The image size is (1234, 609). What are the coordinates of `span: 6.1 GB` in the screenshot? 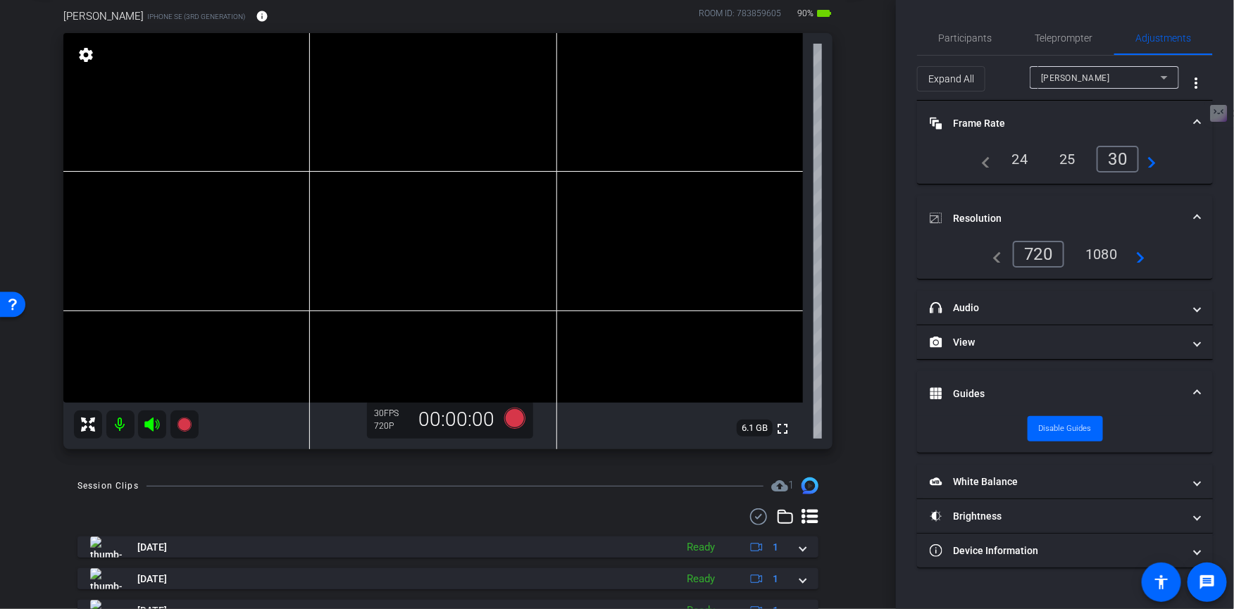 It's located at (754, 428).